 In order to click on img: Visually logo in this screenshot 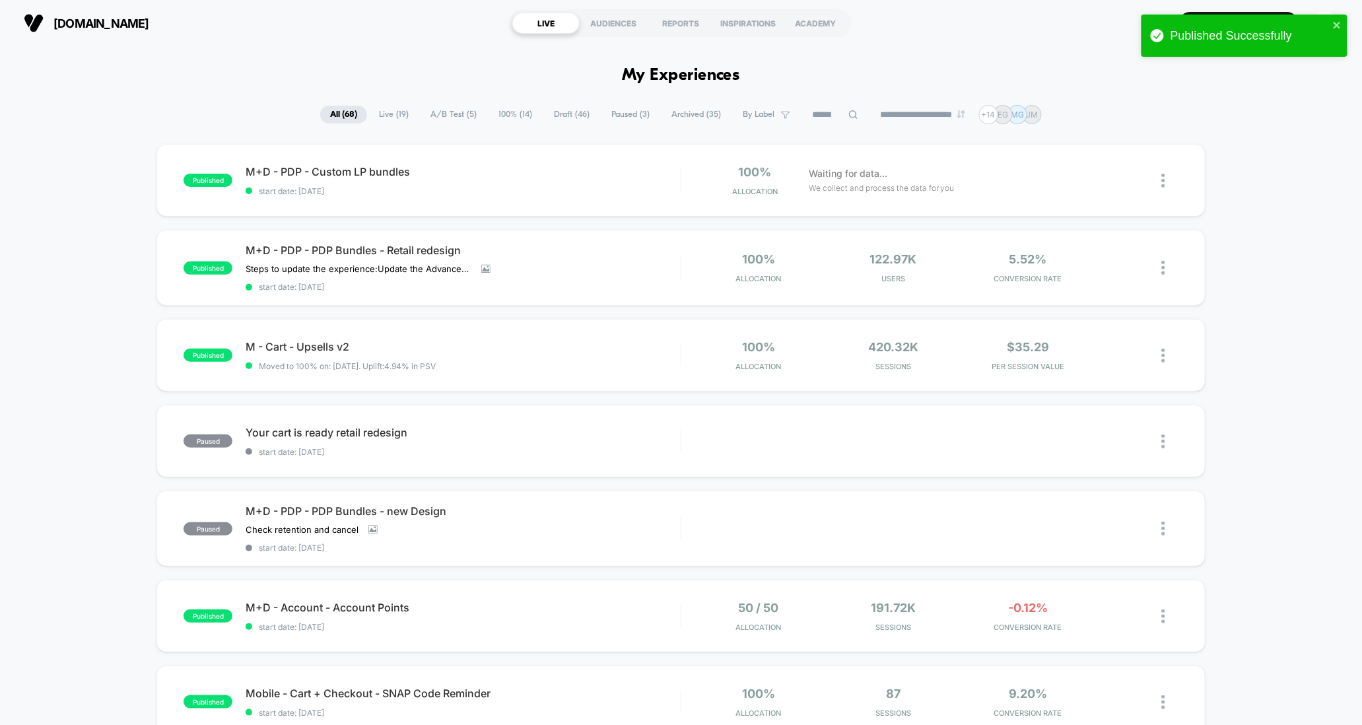, I will do `click(34, 23)`.